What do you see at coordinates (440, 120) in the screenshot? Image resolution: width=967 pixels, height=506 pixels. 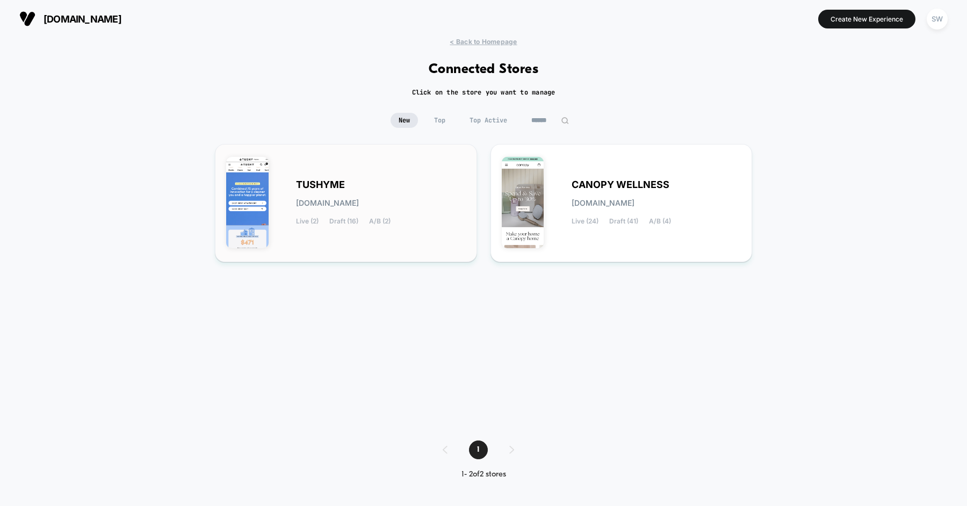 I see `span: Top` at bounding box center [440, 120].